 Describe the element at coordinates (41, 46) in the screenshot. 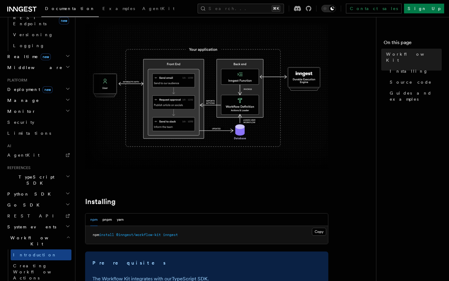

I see `a: Logging` at that location.